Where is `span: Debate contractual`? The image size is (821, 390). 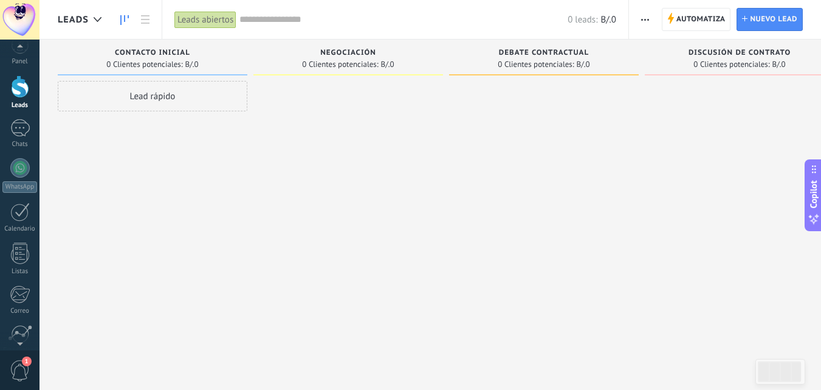 span: Debate contractual is located at coordinates (544, 53).